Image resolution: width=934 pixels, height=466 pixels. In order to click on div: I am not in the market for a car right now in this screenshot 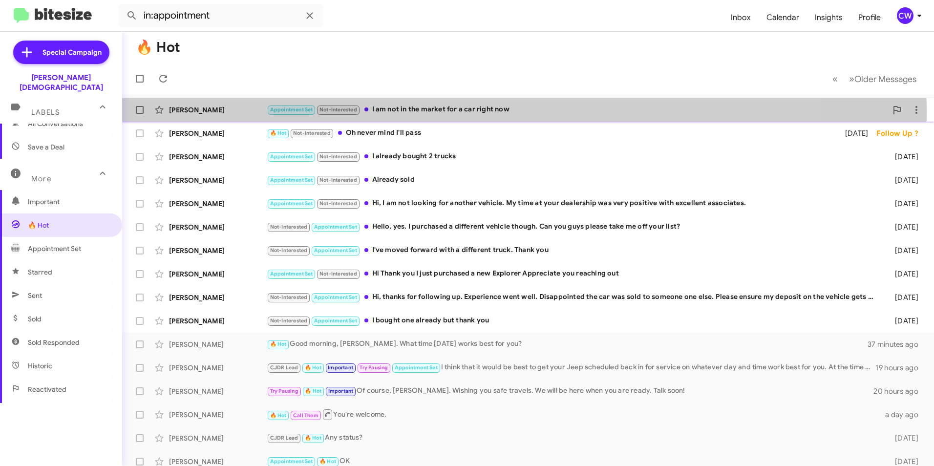, I will do `click(577, 109)`.